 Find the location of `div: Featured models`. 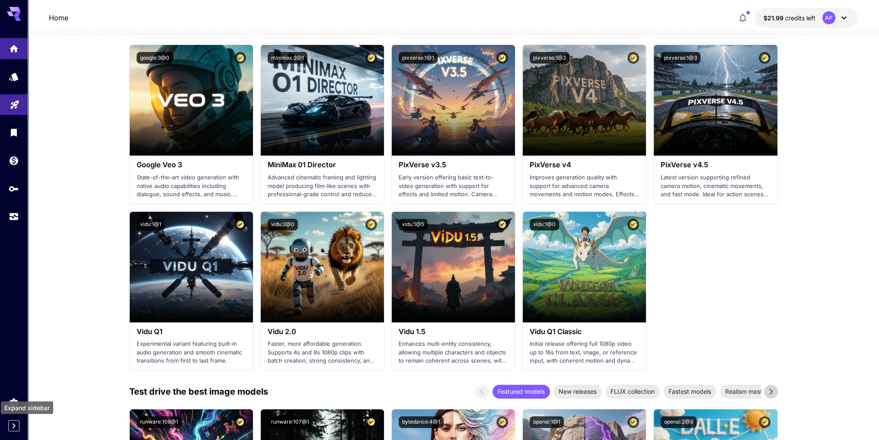

div: Featured models is located at coordinates (521, 392).